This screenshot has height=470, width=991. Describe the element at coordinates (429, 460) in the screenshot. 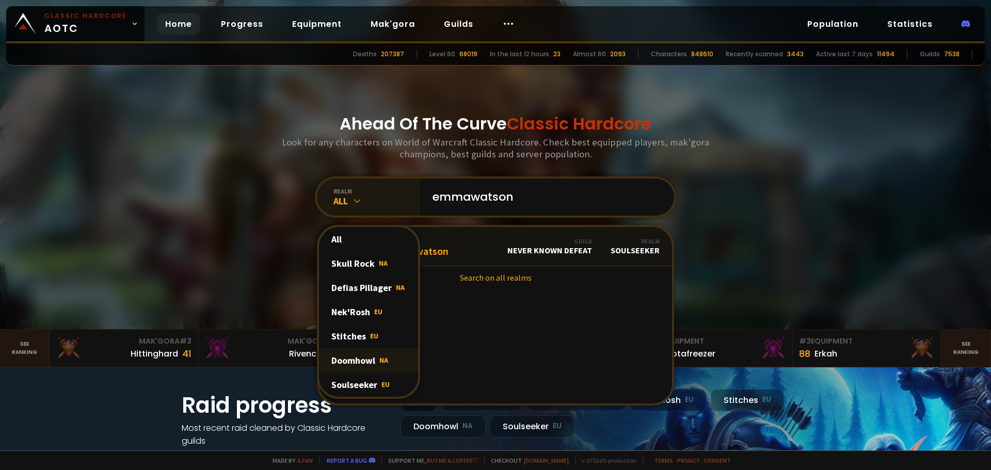

I see `span: Support me,` at that location.